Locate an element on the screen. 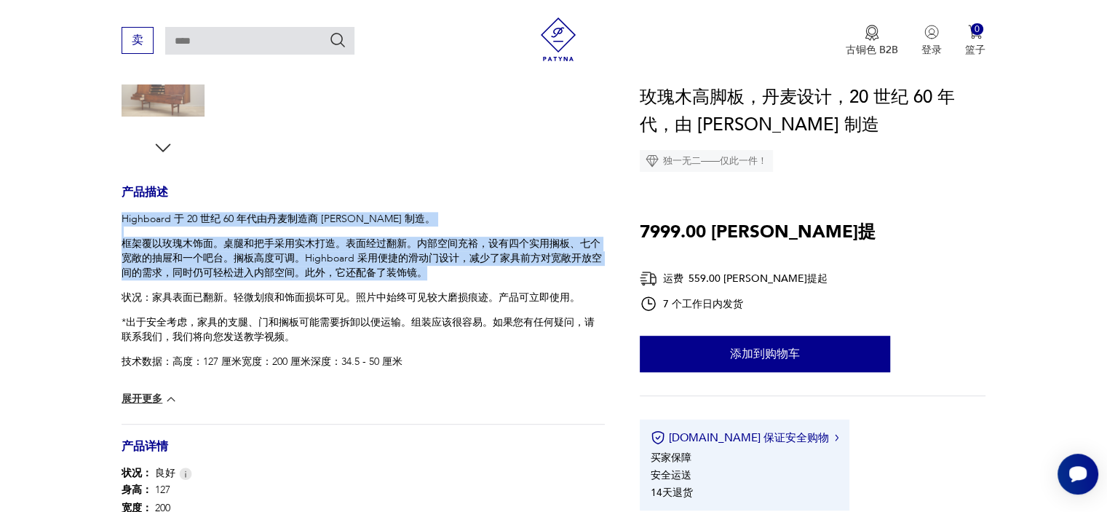 The image size is (1107, 512). img: 送货图标 is located at coordinates (648, 278).